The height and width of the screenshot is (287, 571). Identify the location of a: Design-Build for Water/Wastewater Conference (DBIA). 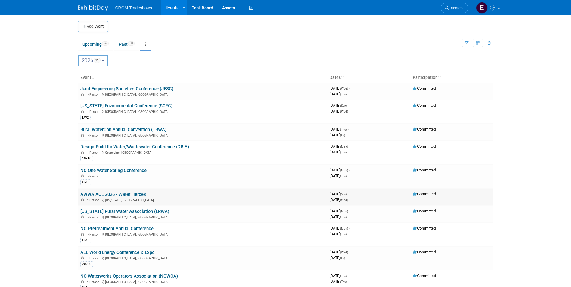
(134, 147).